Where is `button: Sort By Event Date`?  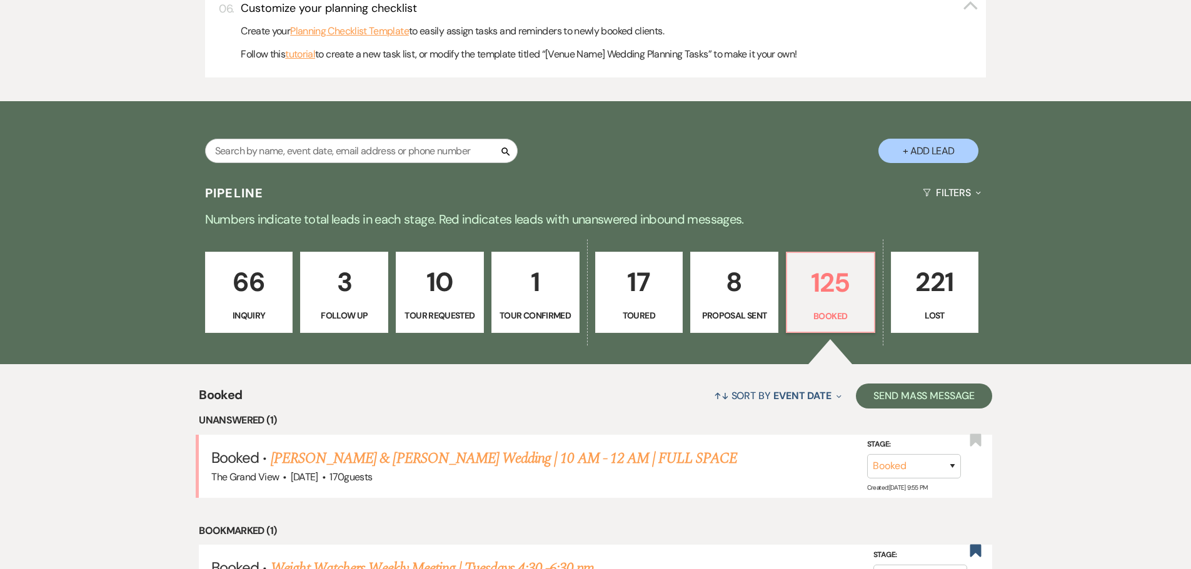 button: Sort By Event Date is located at coordinates (778, 396).